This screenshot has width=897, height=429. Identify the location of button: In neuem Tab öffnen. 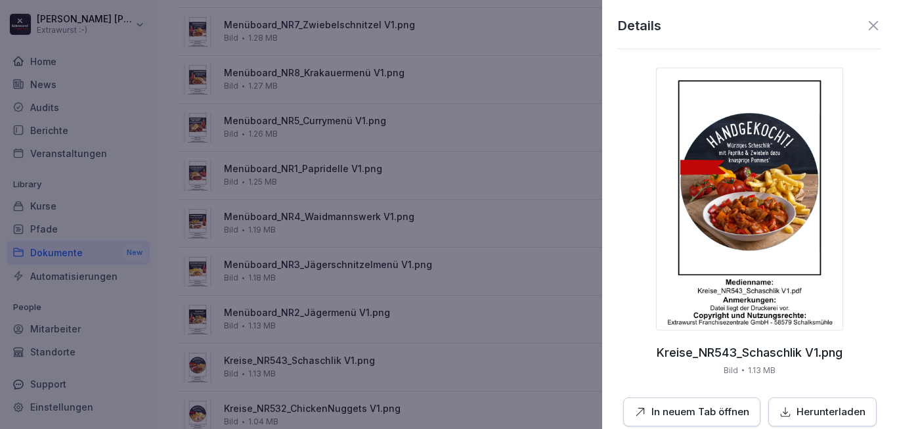
(692, 412).